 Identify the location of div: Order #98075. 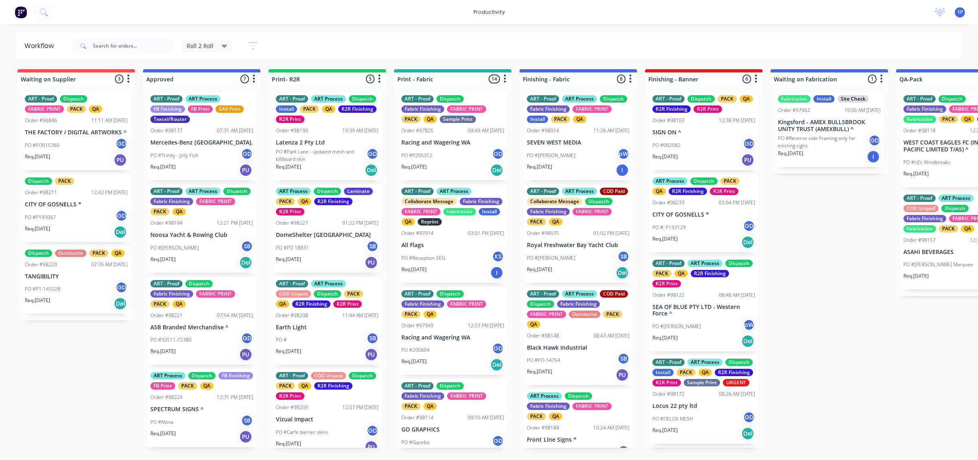
(543, 233).